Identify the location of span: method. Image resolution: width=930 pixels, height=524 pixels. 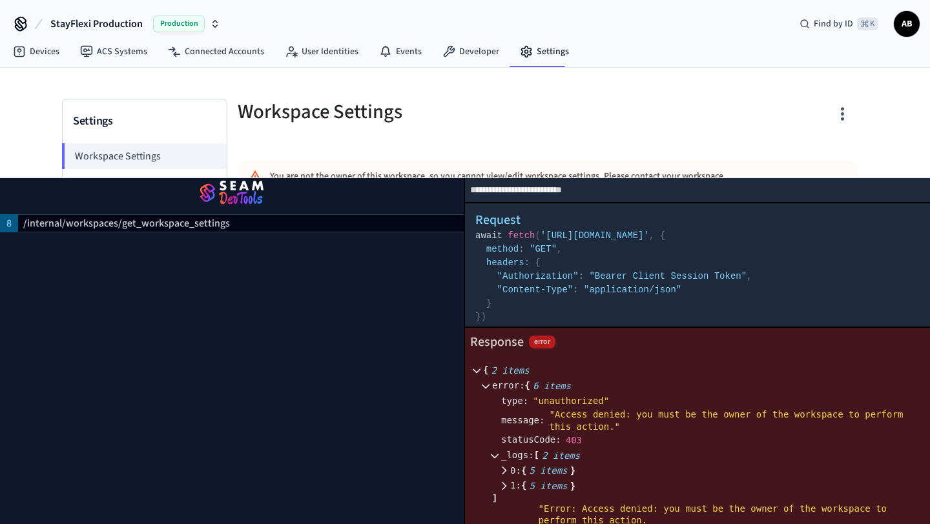
(502, 249).